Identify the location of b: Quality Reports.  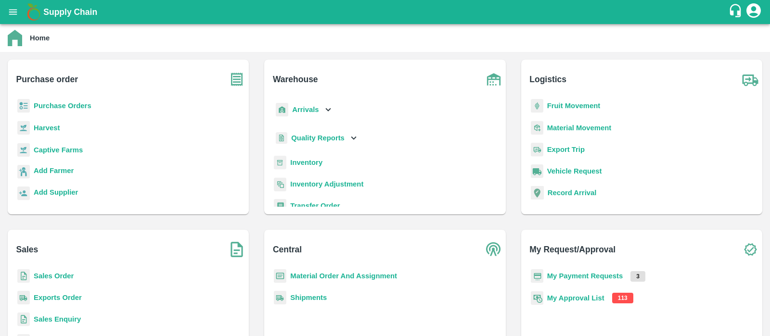
(318, 138).